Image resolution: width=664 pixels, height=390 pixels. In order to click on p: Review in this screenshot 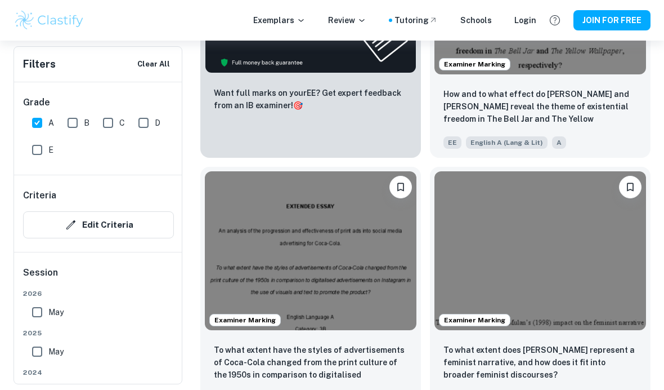, I will do `click(347, 20)`.